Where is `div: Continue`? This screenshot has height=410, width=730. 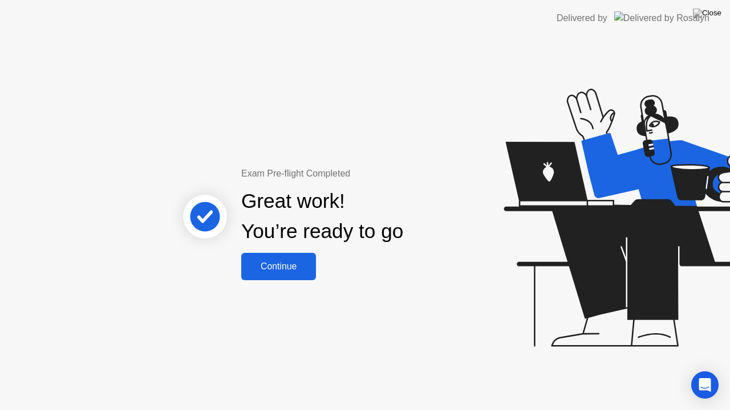 div: Continue is located at coordinates (278, 267).